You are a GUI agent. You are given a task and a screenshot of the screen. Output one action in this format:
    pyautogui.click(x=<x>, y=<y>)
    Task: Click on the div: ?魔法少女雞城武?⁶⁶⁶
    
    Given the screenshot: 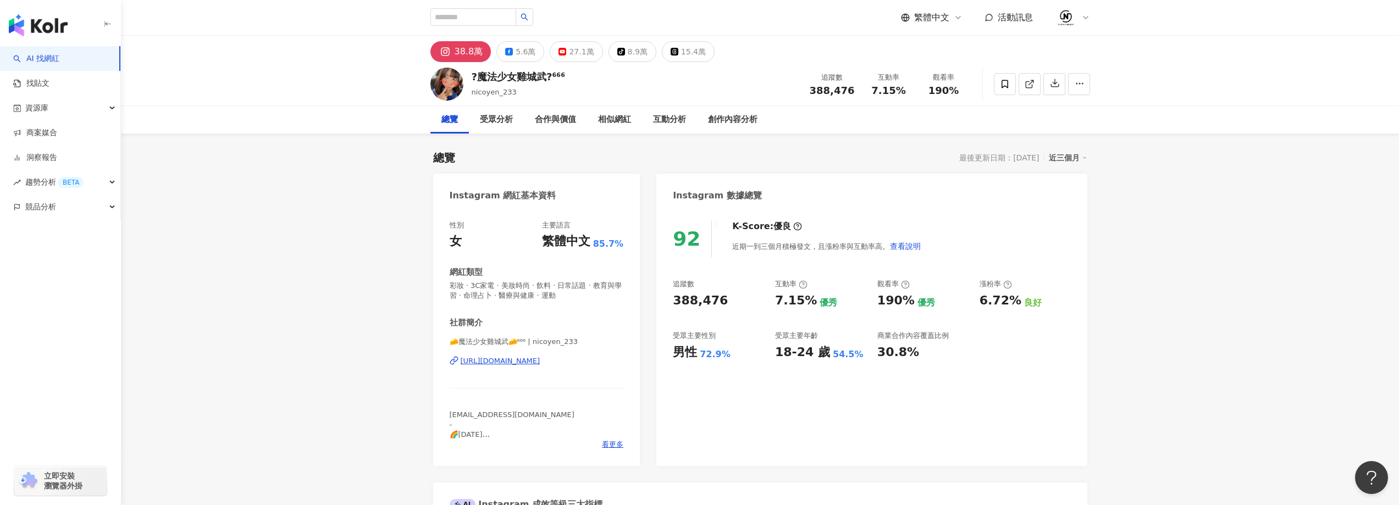 What is the action you would take?
    pyautogui.click(x=518, y=76)
    